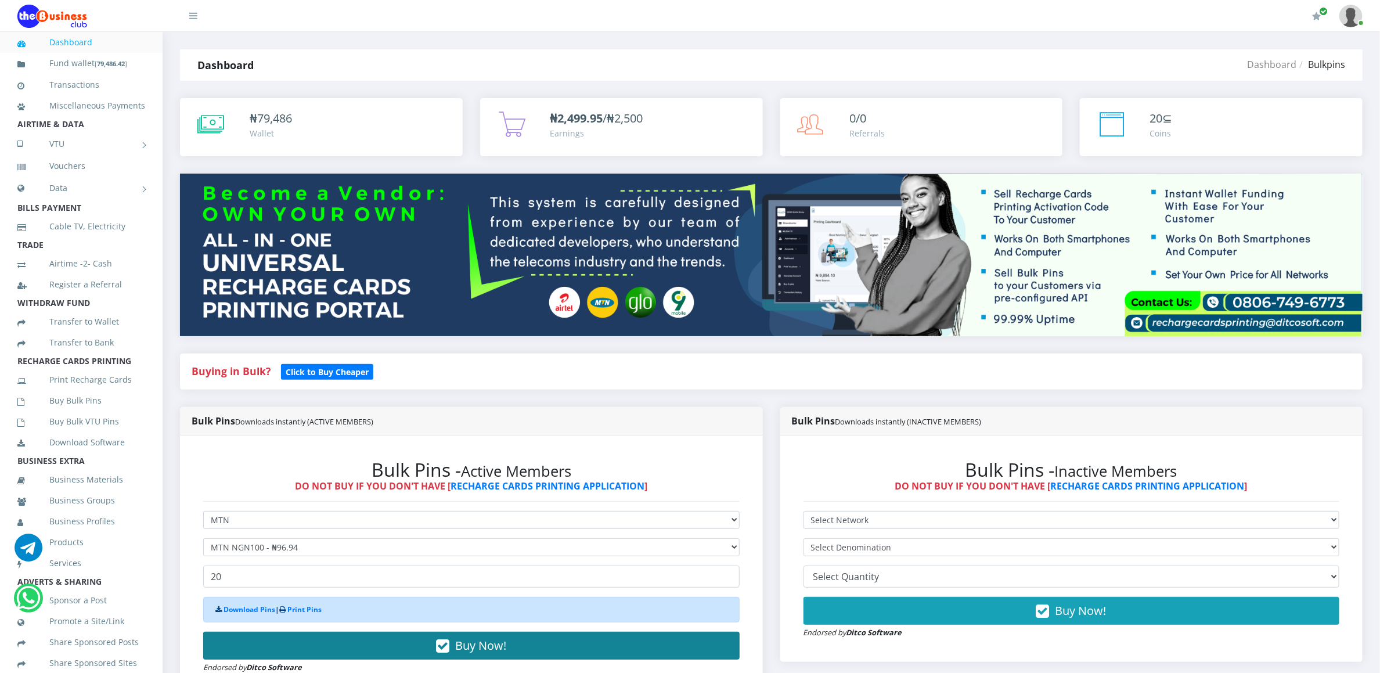 The width and height of the screenshot is (1380, 673). Describe the element at coordinates (304, 421) in the screenshot. I see `small: Downloads instantly (ACTIVE MEMBERS)` at that location.